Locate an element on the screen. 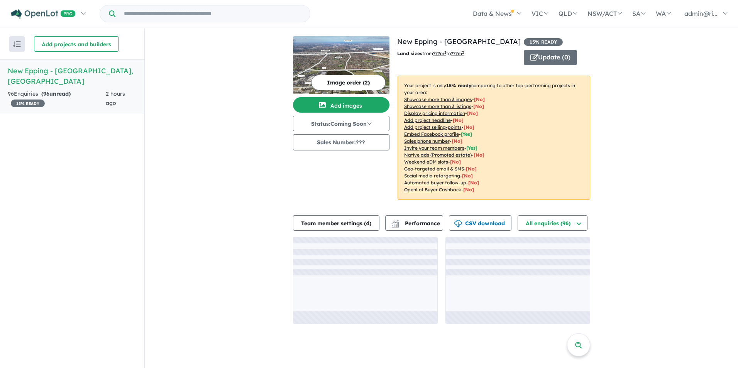  u: ??? m is located at coordinates (439, 53).